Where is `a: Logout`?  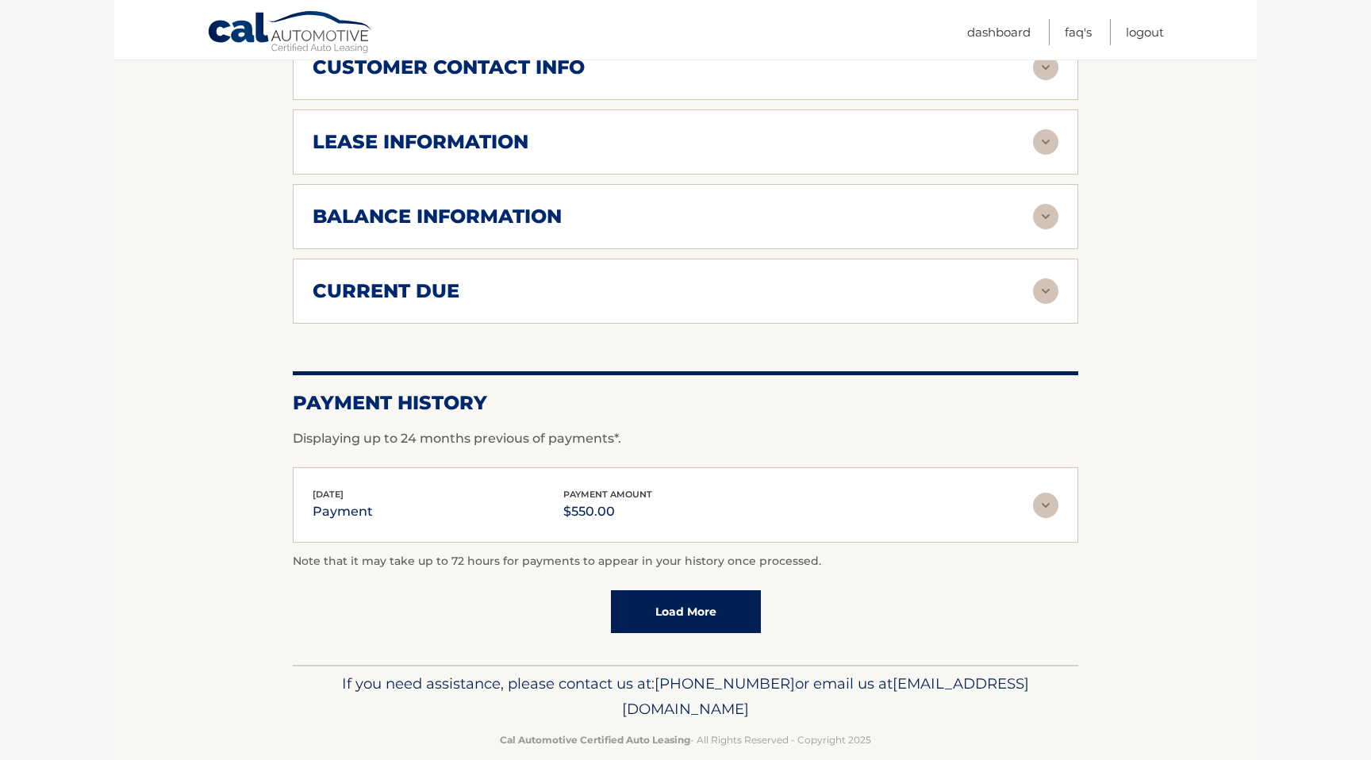 a: Logout is located at coordinates (1145, 32).